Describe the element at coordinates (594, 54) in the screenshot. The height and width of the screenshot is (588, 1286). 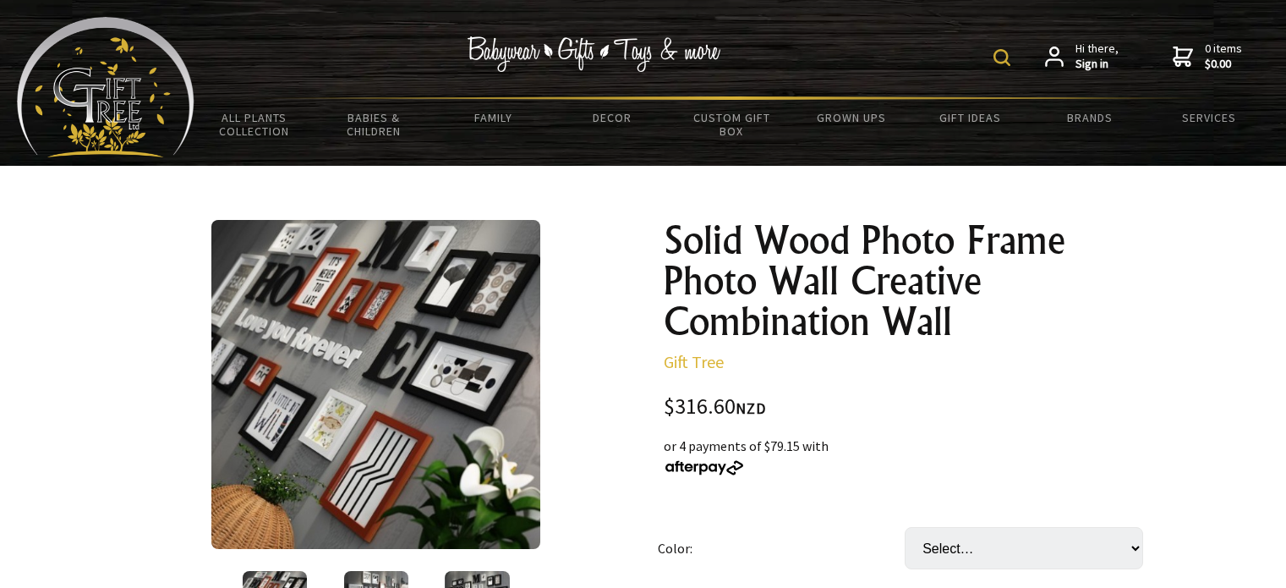
I see `img: Babywear - Gifts - Toys & more` at that location.